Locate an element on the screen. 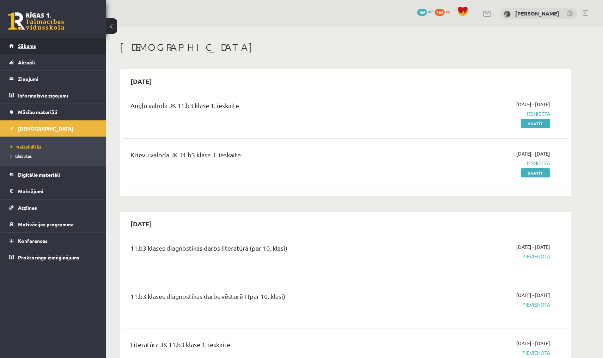 Image resolution: width=603 pixels, height=358 pixels. span: 186 is located at coordinates (422, 12).